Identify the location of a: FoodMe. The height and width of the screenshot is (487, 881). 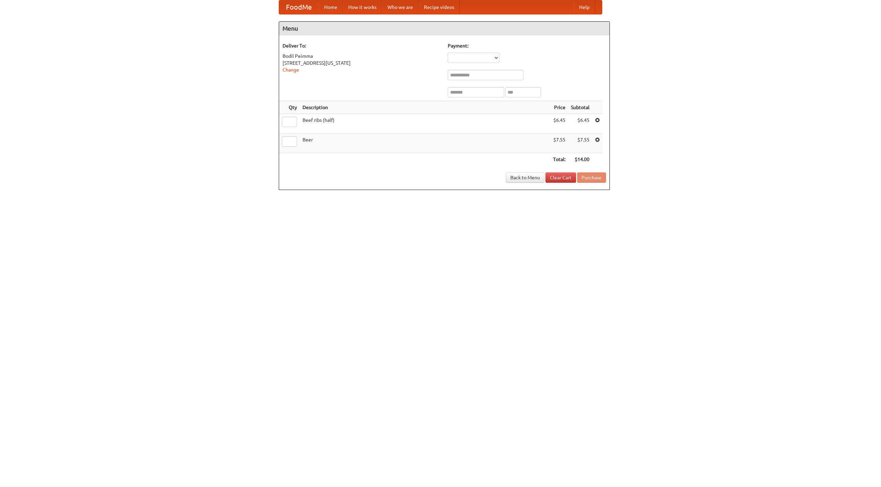
(299, 7).